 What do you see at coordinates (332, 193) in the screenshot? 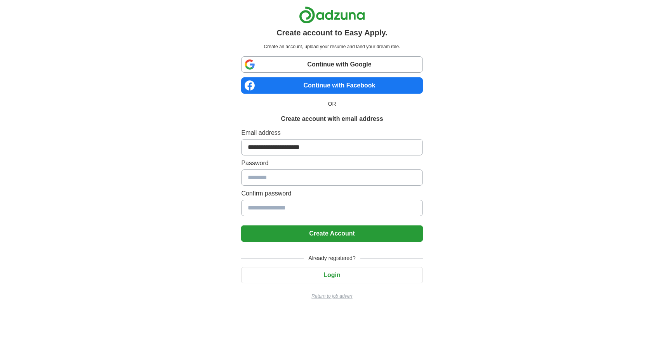
I see `label: Confirm password` at bounding box center [332, 193].